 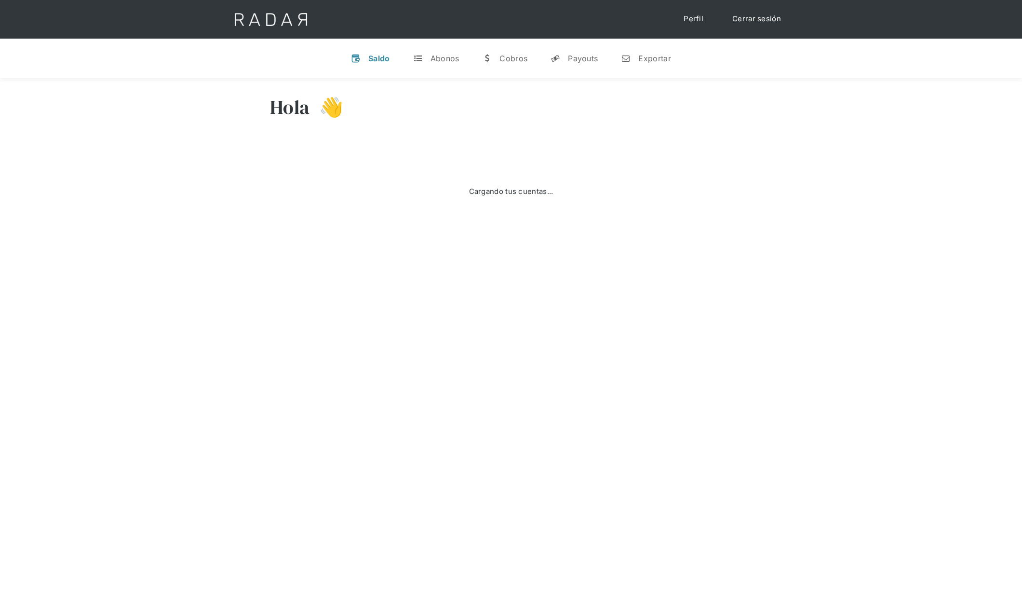 I want to click on div: w, so click(x=487, y=58).